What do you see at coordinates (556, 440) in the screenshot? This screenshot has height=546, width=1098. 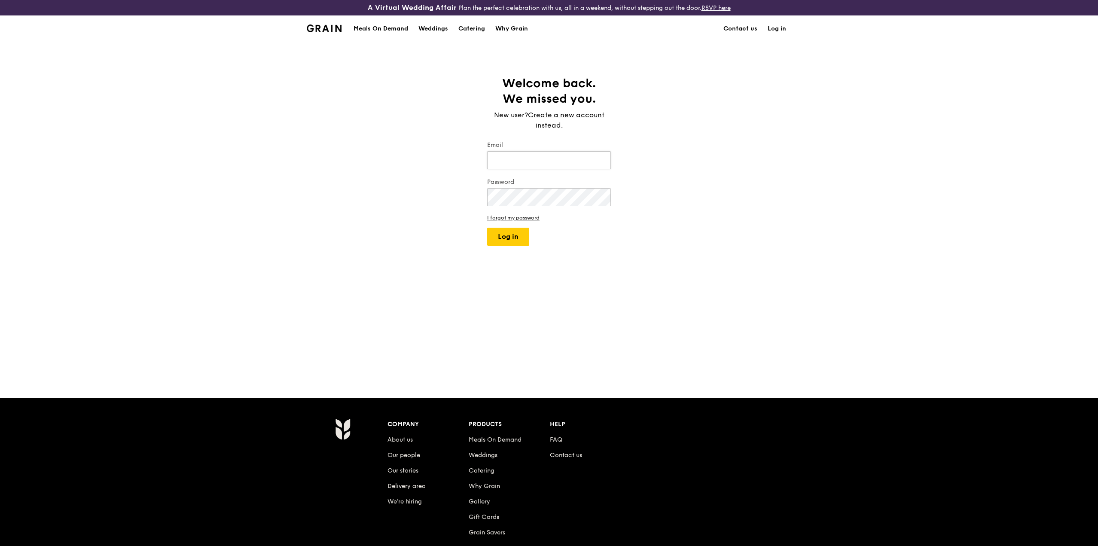 I see `a: FAQ` at bounding box center [556, 440].